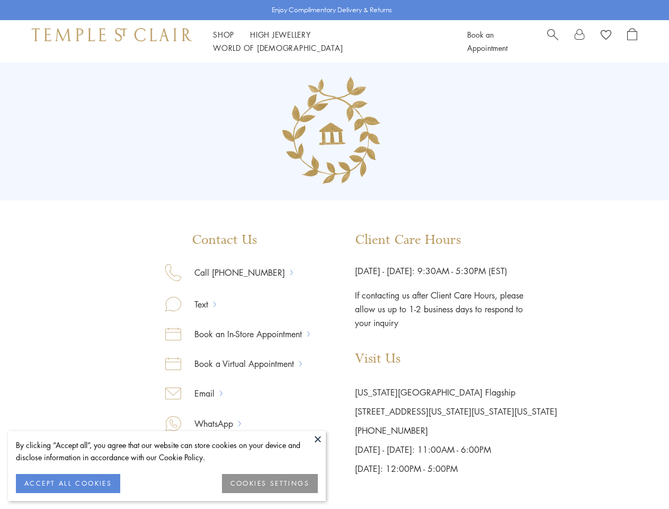 Image resolution: width=669 pixels, height=509 pixels. I want to click on a: Book an In-Store Appointment, so click(244, 334).